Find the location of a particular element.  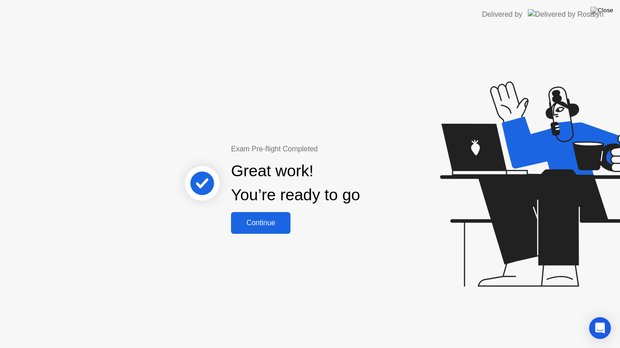

div: Great work! You’re ready to go is located at coordinates (295, 183).